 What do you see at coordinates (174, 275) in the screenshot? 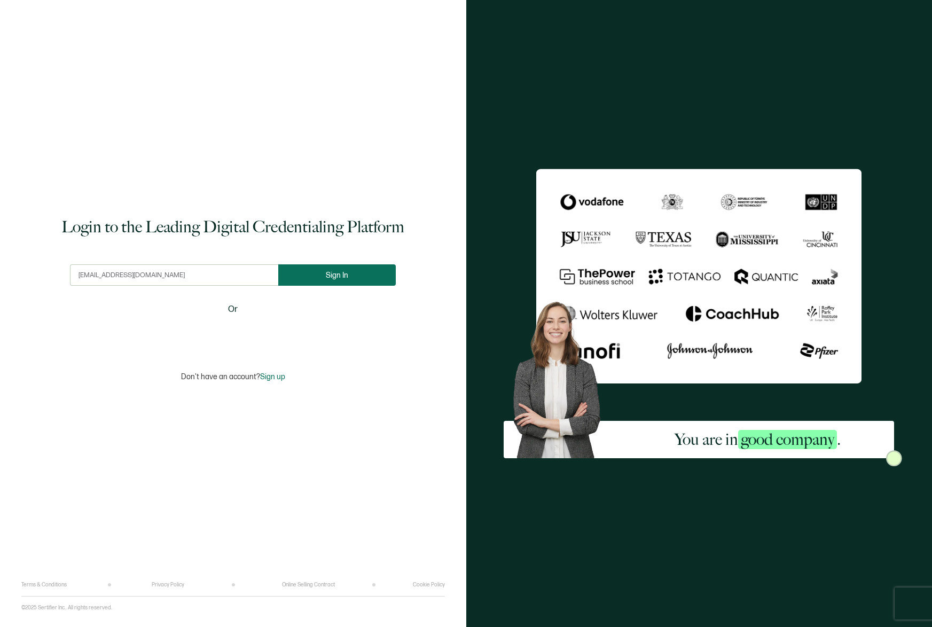
I see `input: Enter your work email address` at bounding box center [174, 275].